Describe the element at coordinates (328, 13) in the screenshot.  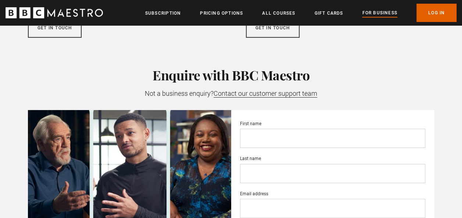
I see `a: Gift Cards` at that location.